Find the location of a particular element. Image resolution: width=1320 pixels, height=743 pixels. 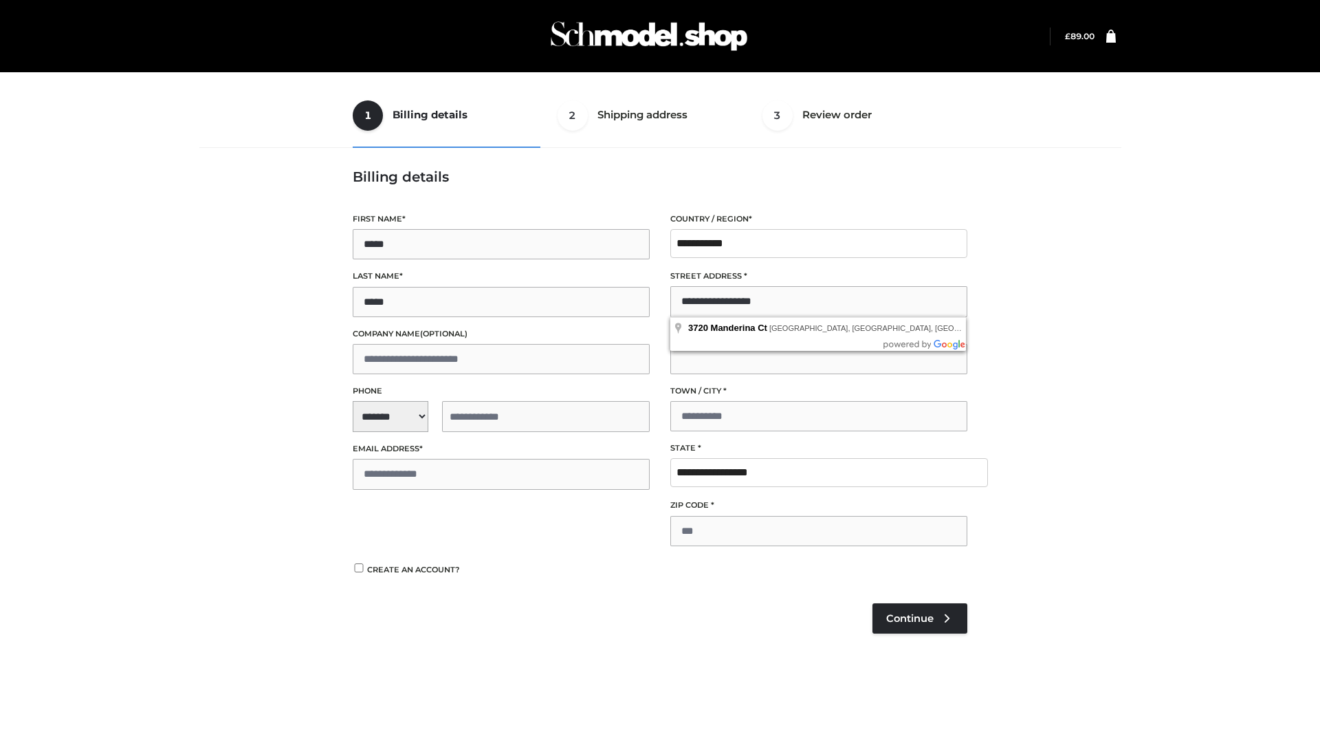

label: Town / City is located at coordinates (819, 391).